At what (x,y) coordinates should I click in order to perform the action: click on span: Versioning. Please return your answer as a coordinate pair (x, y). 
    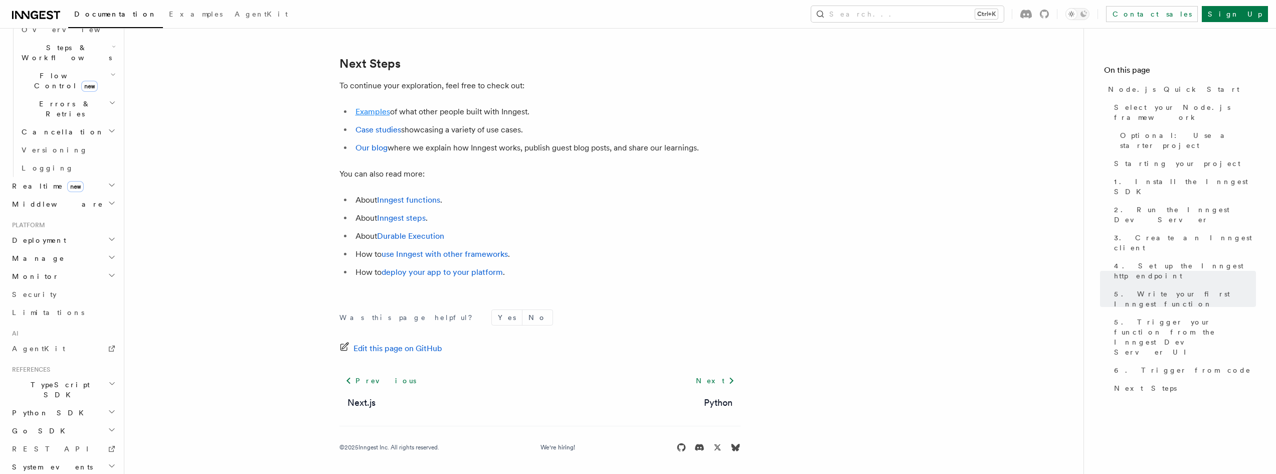
    Looking at the image, I should click on (55, 150).